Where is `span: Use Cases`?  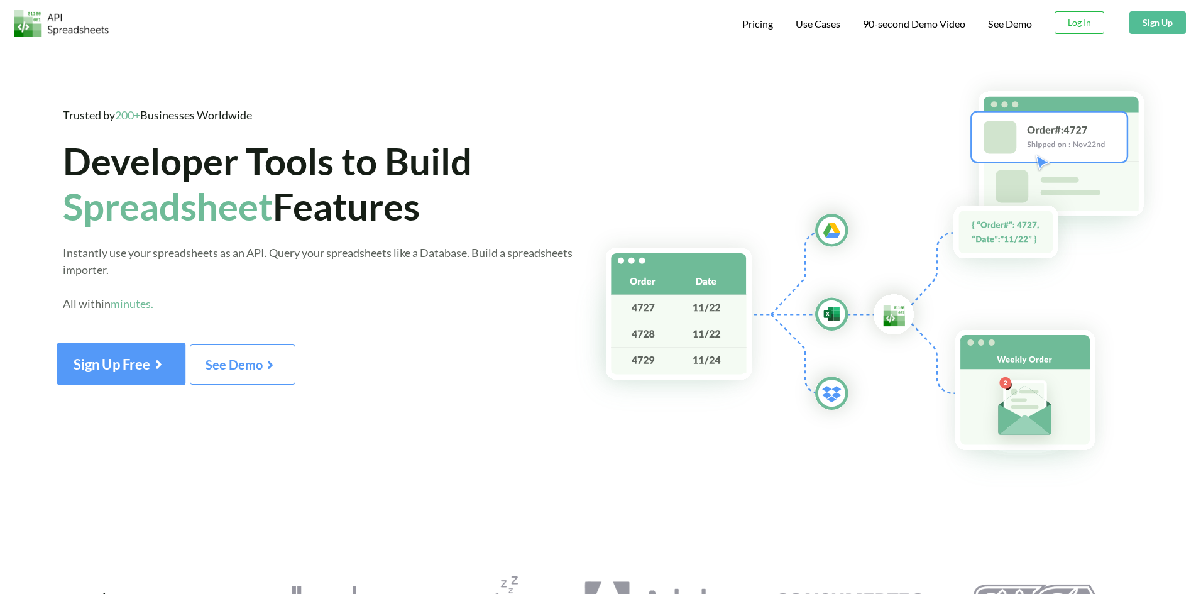
span: Use Cases is located at coordinates (817, 23).